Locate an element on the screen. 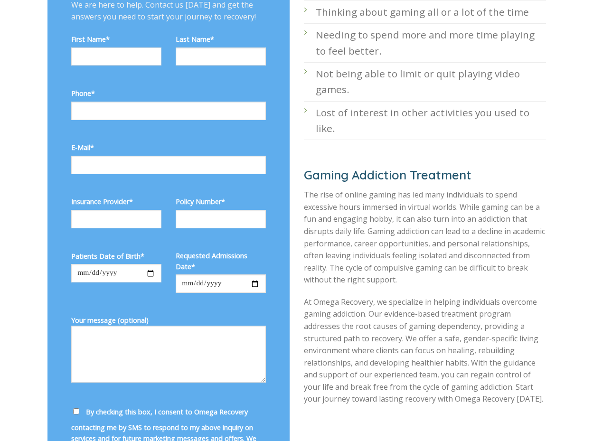 Image resolution: width=593 pixels, height=441 pixels. label: E-Mail* is located at coordinates (169, 147).